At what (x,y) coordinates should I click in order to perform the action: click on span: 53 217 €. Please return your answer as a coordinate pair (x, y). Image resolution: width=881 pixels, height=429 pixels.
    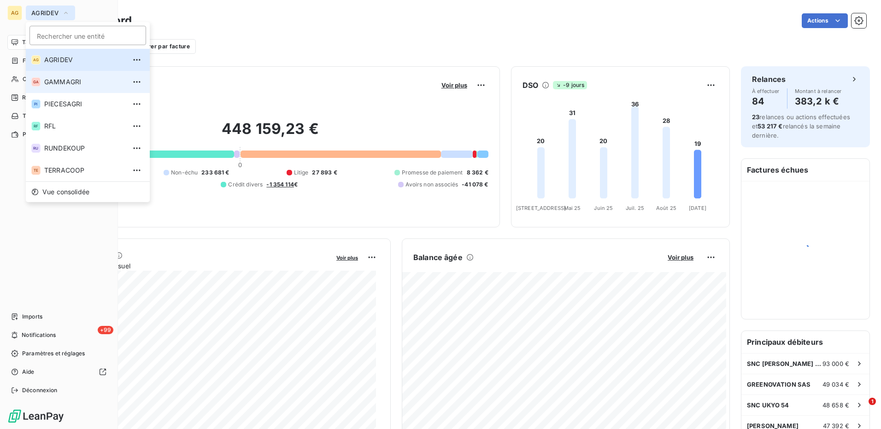
    Looking at the image, I should click on (770, 126).